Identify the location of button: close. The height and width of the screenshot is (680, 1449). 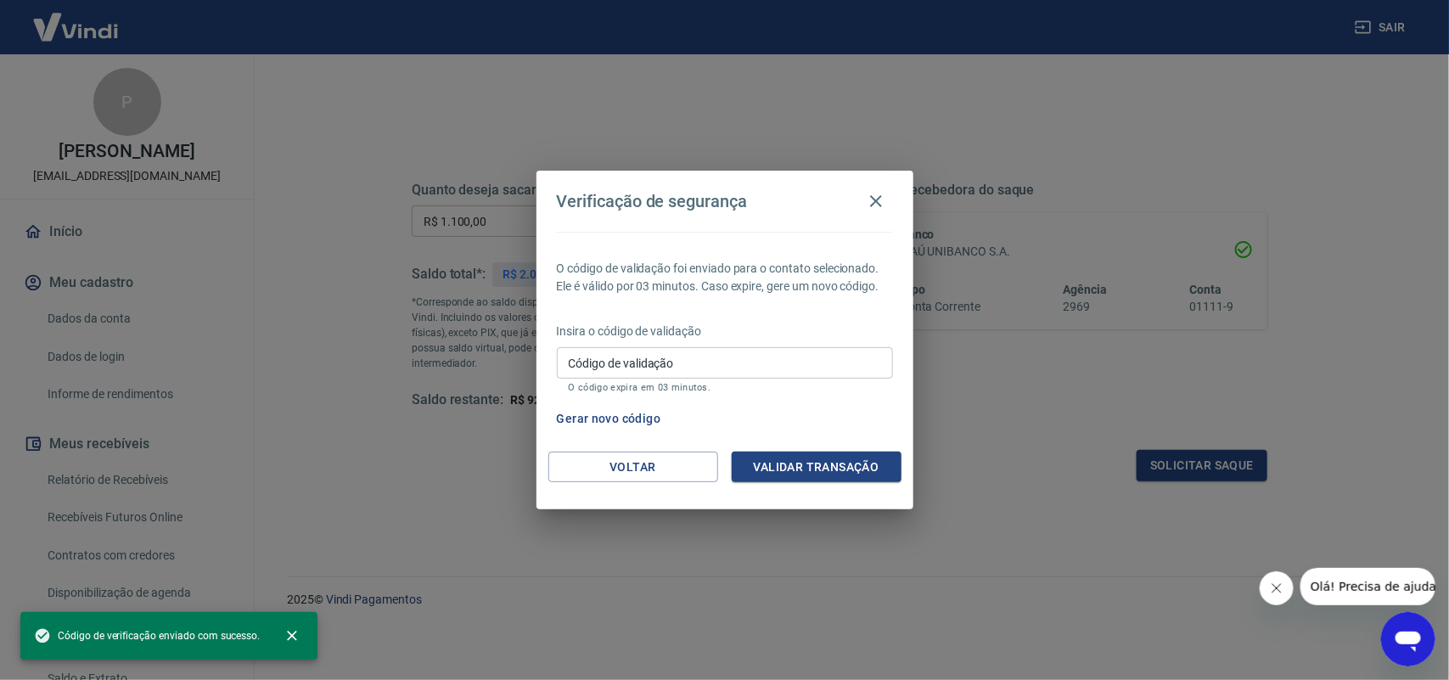
(292, 636).